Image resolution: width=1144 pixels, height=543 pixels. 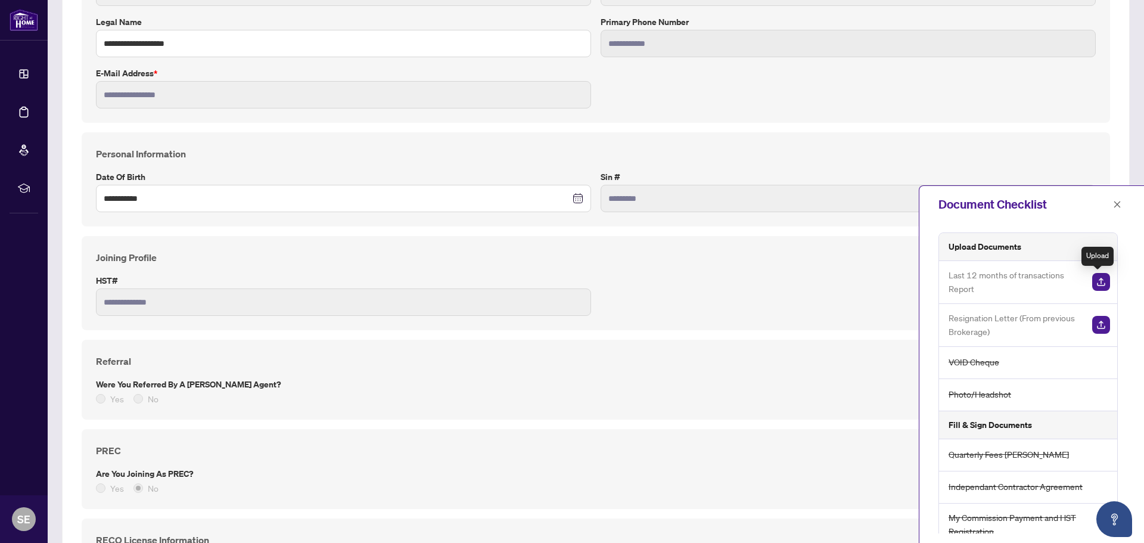 I want to click on img: logo, so click(x=24, y=20).